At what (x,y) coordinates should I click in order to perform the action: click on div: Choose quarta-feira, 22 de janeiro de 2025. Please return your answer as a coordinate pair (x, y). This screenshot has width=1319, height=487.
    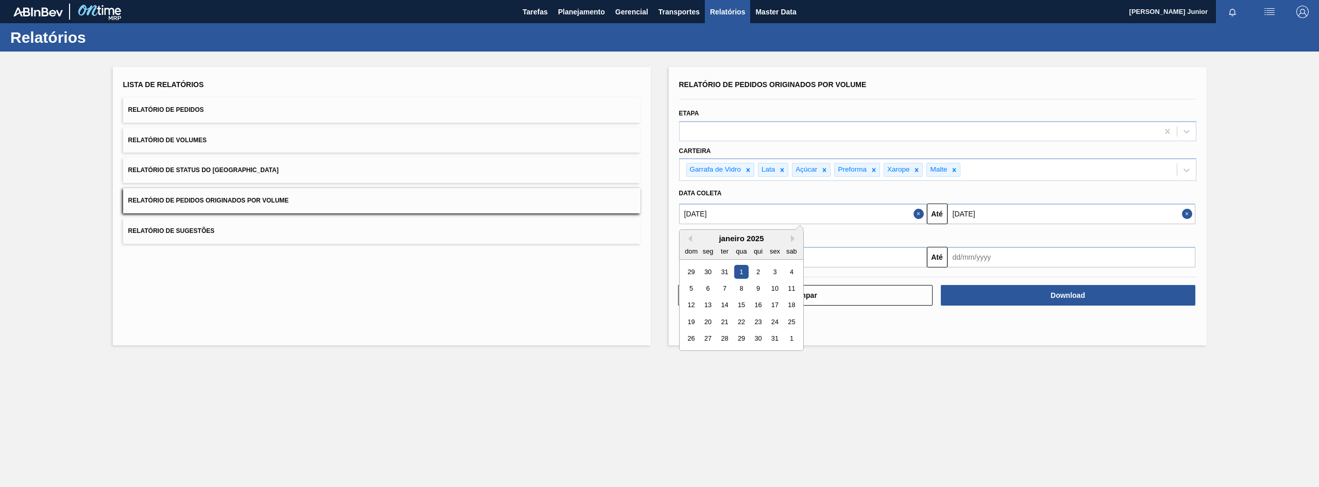
    Looking at the image, I should click on (741, 322).